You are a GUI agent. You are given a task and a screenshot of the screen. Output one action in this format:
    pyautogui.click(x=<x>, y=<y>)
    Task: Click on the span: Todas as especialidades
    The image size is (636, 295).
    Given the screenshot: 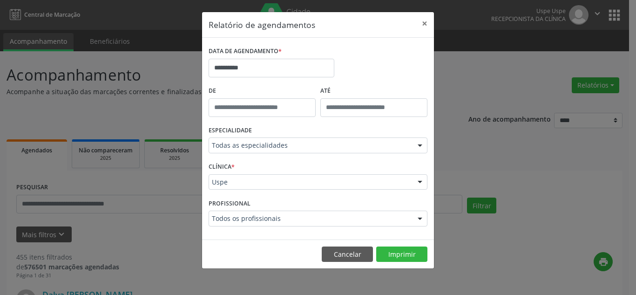 What is the action you would take?
    pyautogui.click(x=310, y=145)
    